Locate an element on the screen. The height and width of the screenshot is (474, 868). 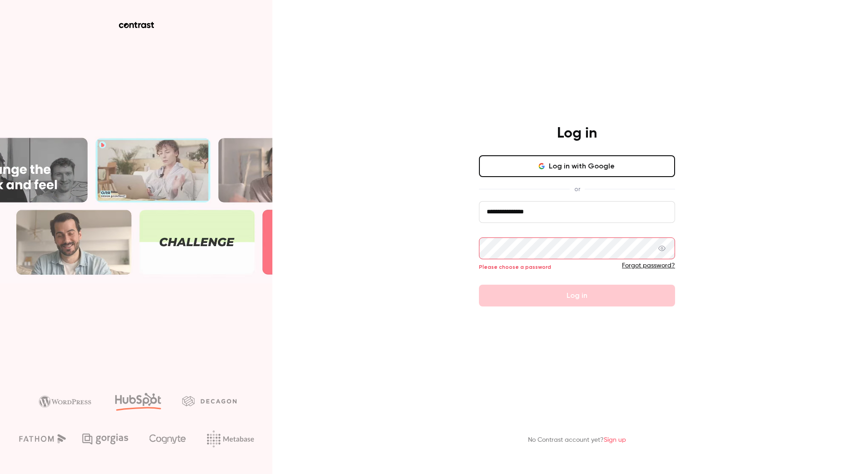
button: Log in with Google is located at coordinates (577, 166).